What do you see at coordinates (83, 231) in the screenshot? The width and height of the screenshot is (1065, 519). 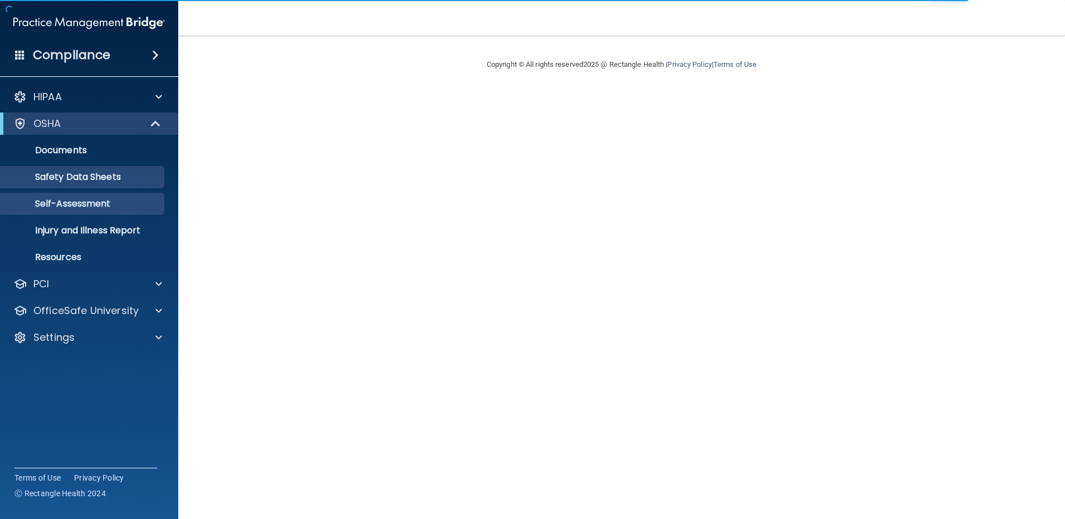 I see `p: Injury and Illness Report` at bounding box center [83, 231].